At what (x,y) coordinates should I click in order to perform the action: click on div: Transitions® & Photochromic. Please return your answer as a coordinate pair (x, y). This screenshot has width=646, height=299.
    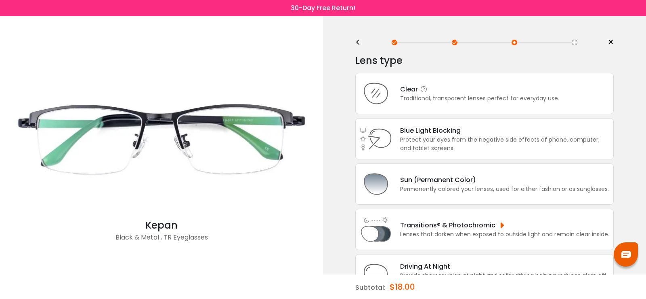
    Looking at the image, I should click on (505, 225).